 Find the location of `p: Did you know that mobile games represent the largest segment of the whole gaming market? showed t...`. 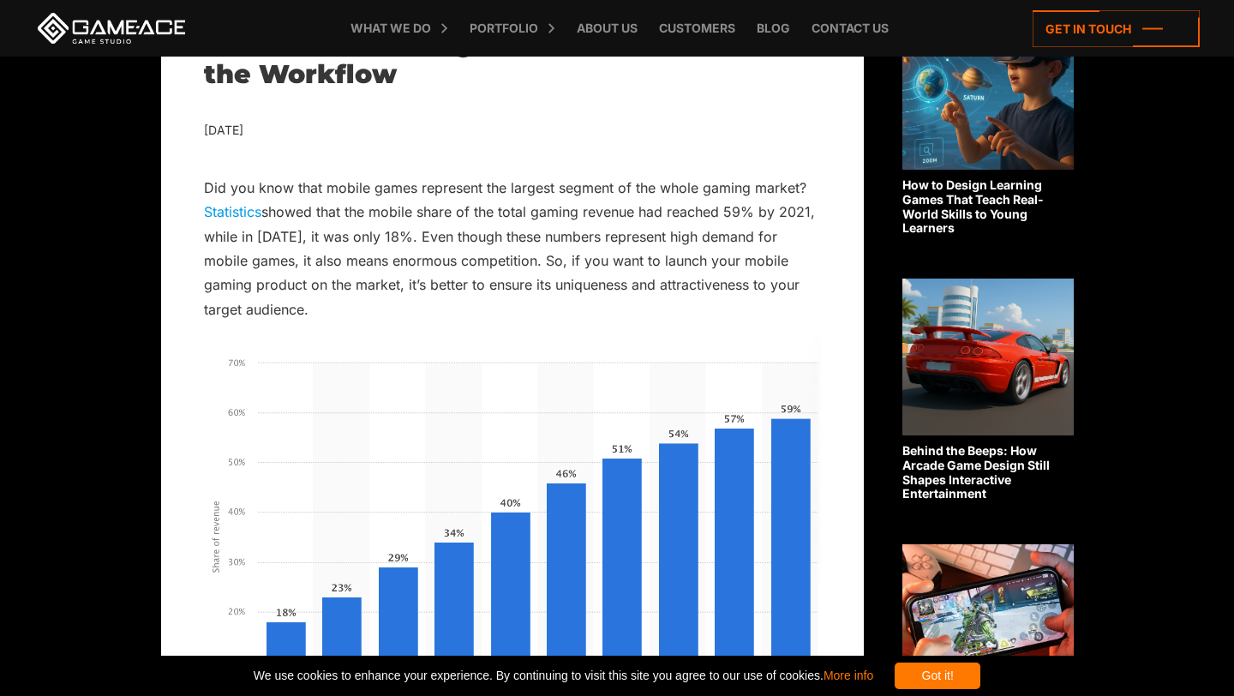

p: Did you know that mobile games represent the largest segment of the whole gaming market? showed t... is located at coordinates (512, 249).